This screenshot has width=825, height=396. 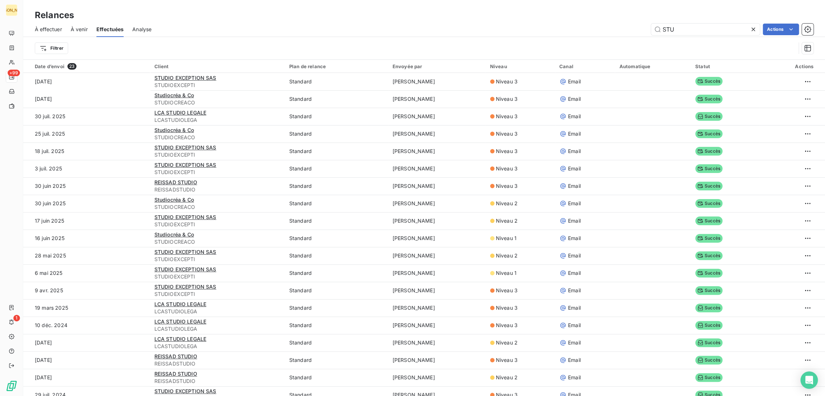 What do you see at coordinates (87, 308) in the screenshot?
I see `td: 19 mars 2025` at bounding box center [87, 308].